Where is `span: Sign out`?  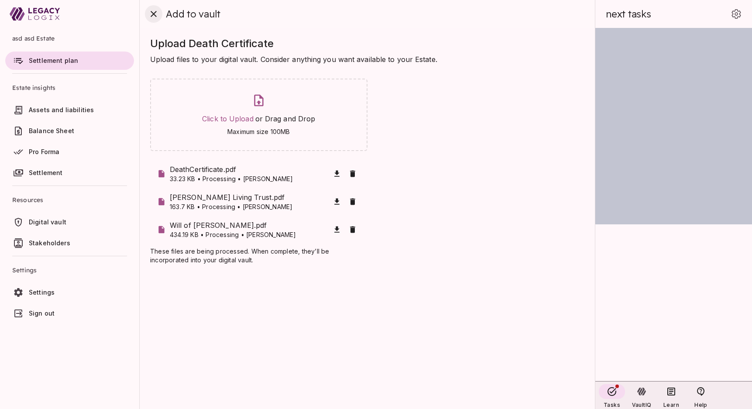
span: Sign out is located at coordinates (41, 313).